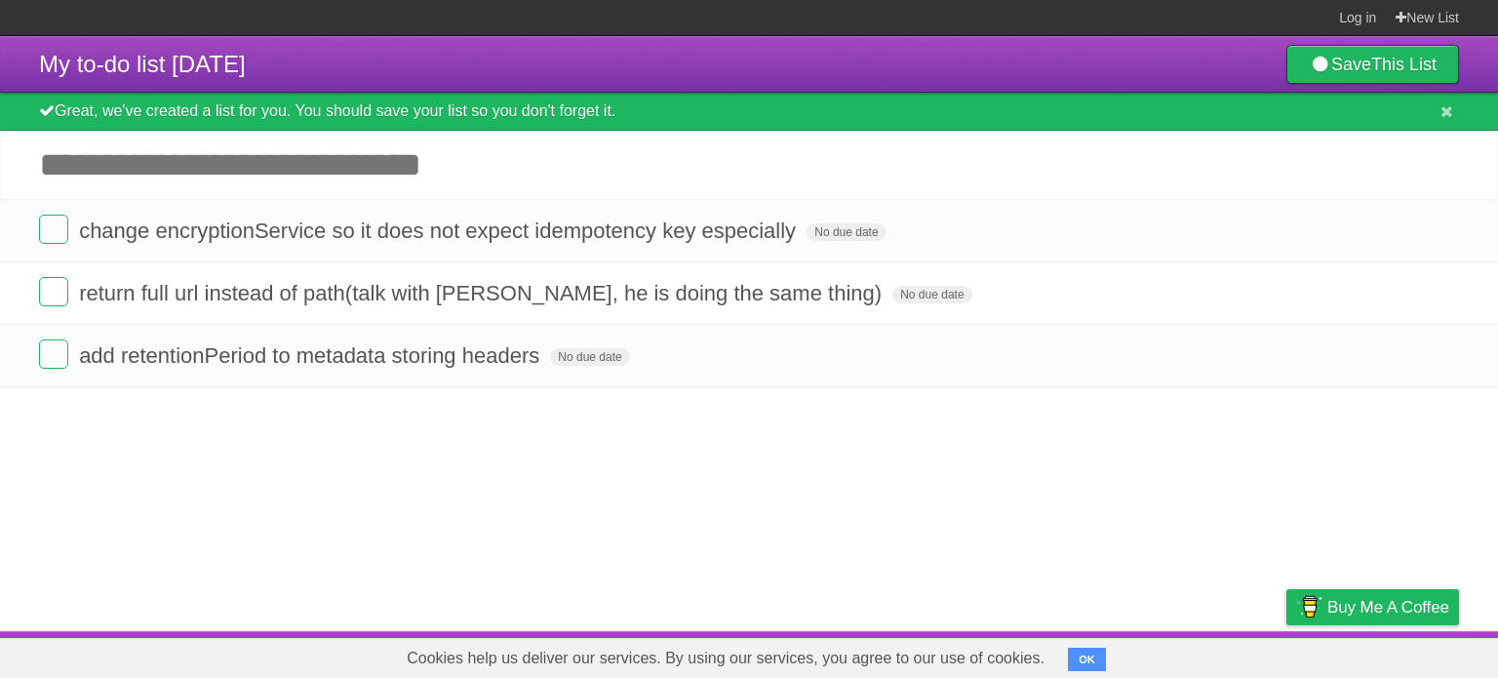 This screenshot has height=678, width=1498. Describe the element at coordinates (311, 355) in the screenshot. I see `span: add retentionPeriod to metadata storing headers` at that location.